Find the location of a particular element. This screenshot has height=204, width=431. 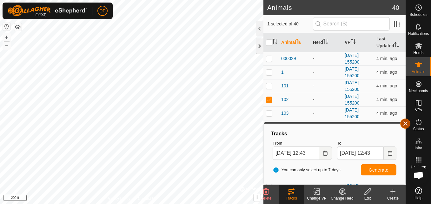

img: Gallagher Logo is located at coordinates (47, 11).